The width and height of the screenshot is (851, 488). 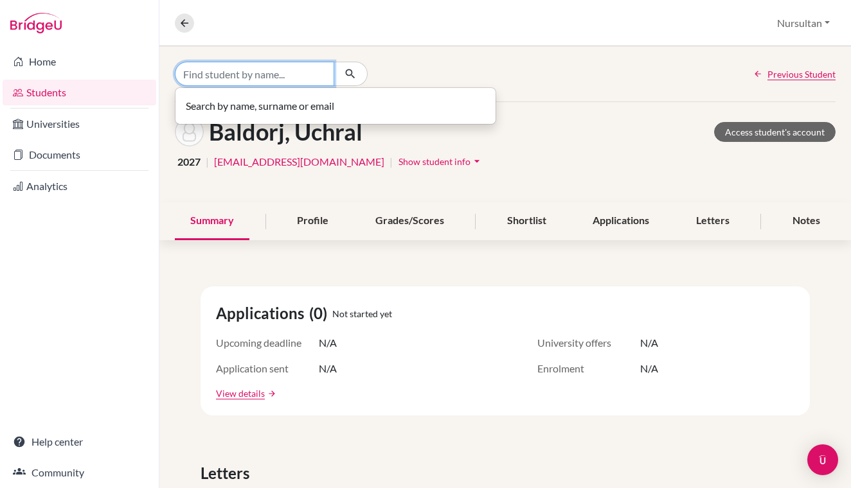 What do you see at coordinates (254, 74) in the screenshot?
I see `input: Find student by name...` at bounding box center [254, 74].